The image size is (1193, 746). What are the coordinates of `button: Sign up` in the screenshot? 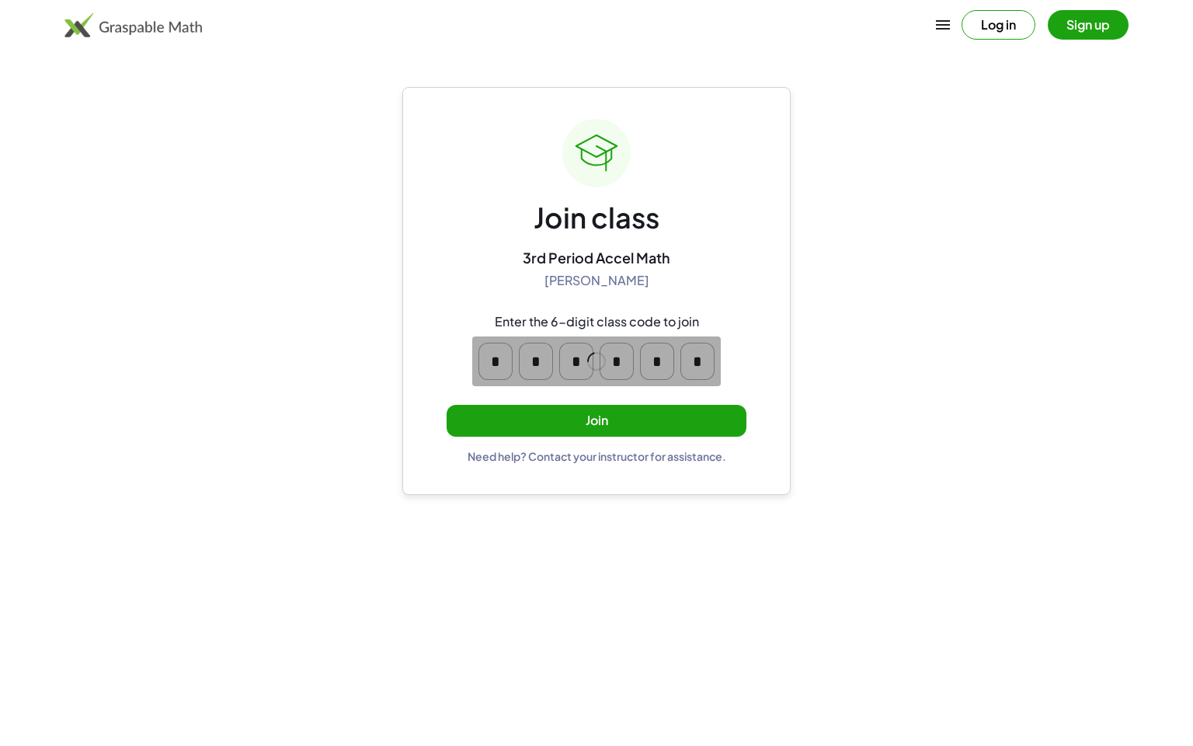 It's located at (1088, 25).